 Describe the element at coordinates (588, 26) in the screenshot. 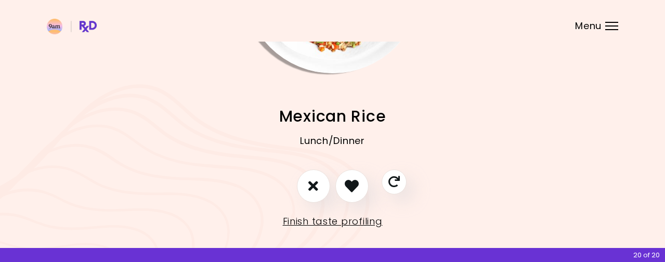

I see `span: Menu` at that location.